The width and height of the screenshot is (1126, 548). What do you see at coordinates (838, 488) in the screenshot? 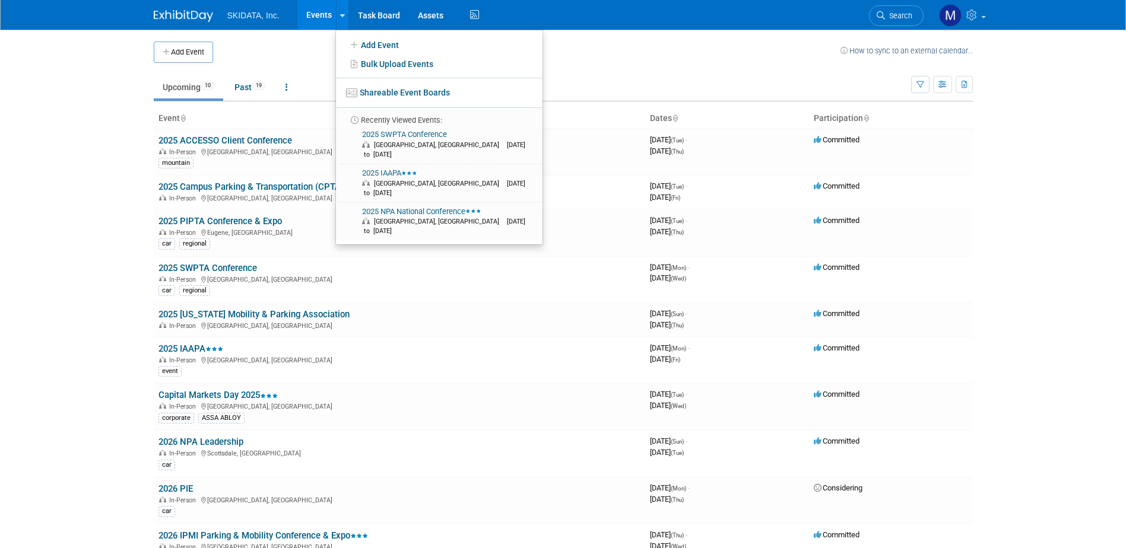
I see `span: Considering` at bounding box center [838, 488].